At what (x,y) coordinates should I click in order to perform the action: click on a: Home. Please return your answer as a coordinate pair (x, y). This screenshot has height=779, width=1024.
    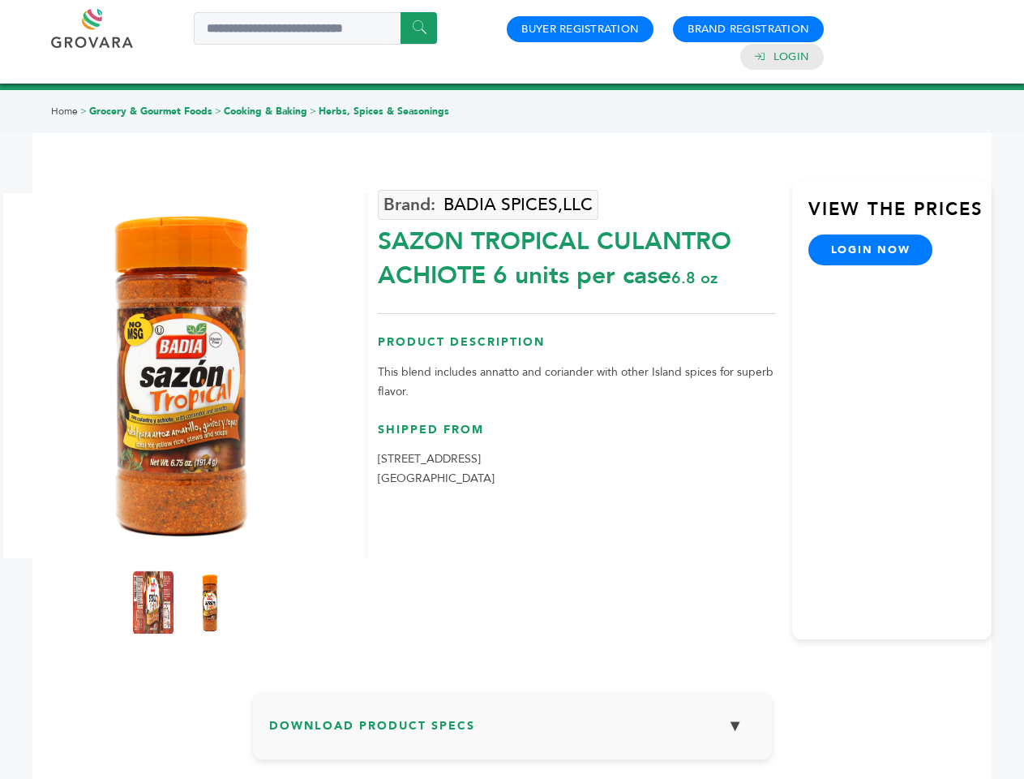
    Looking at the image, I should click on (64, 111).